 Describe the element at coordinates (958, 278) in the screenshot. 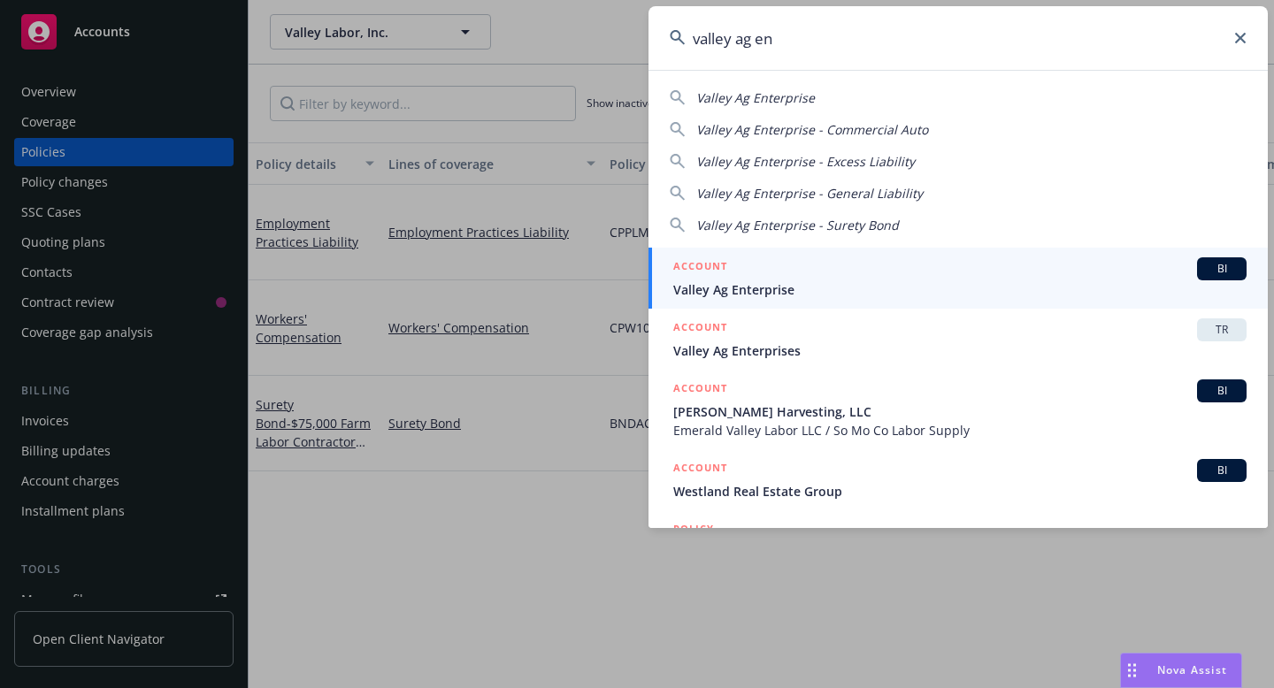

I see `a: ACCOUNTBIValley Ag Enterprise` at that location.